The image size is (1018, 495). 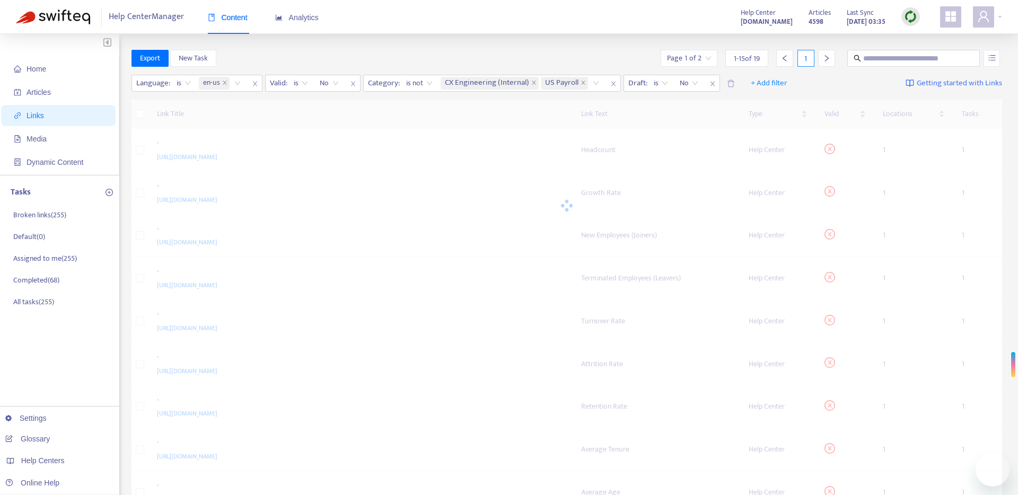 I want to click on p: Default ( 0 ), so click(x=29, y=236).